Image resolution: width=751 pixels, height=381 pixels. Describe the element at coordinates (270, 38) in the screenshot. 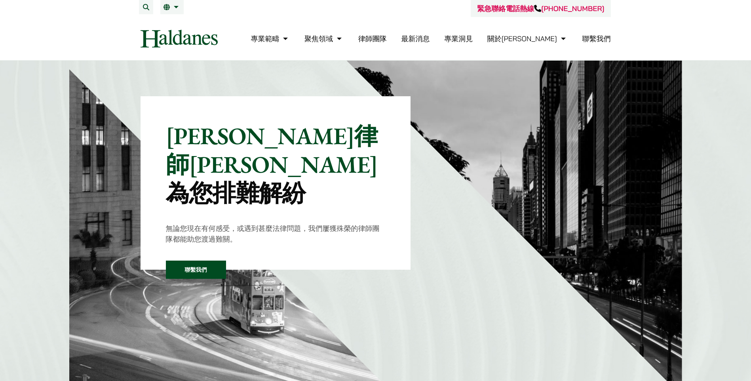

I see `a: 專業範疇` at that location.